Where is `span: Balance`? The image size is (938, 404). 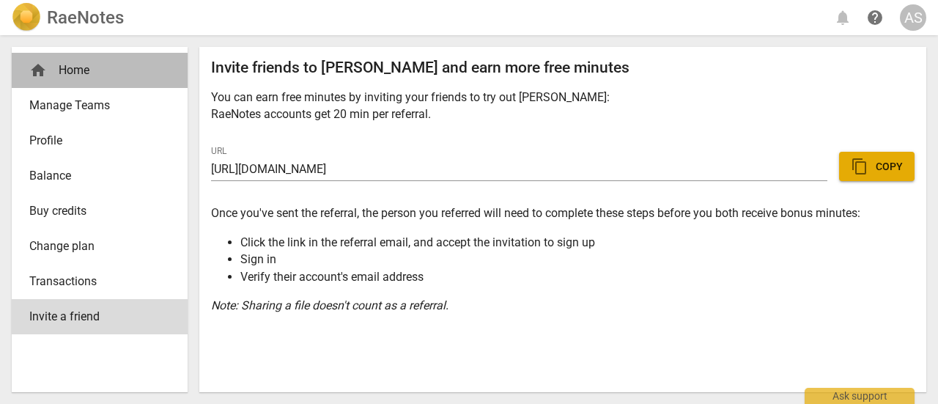
span: Balance is located at coordinates (94, 176).